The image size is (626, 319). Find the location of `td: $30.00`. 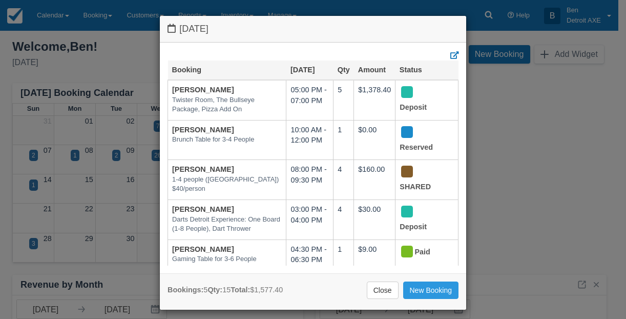

td: $30.00 is located at coordinates (375, 220).